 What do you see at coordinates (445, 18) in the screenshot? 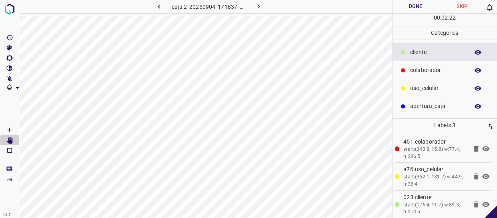
I see `p: 02` at bounding box center [445, 18].